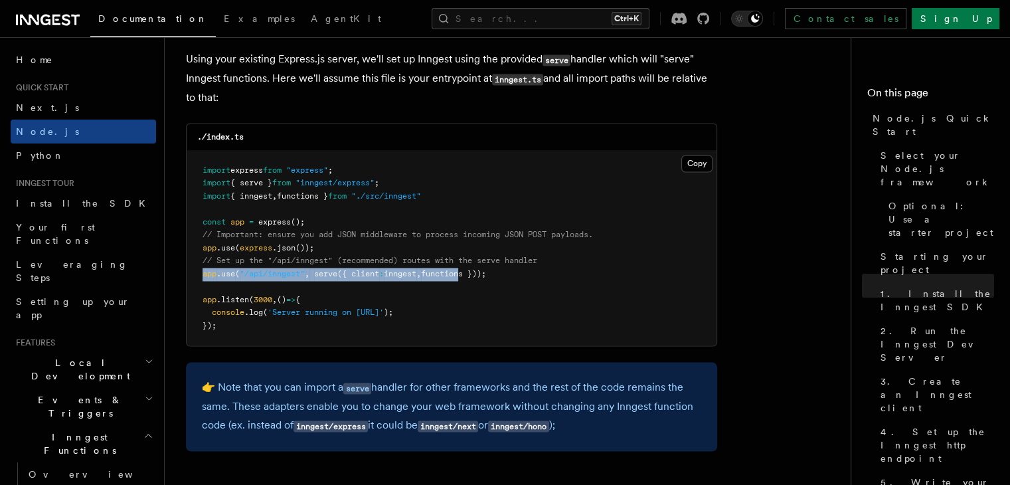  What do you see at coordinates (84, 203) in the screenshot?
I see `span: Install the SDK` at bounding box center [84, 203].